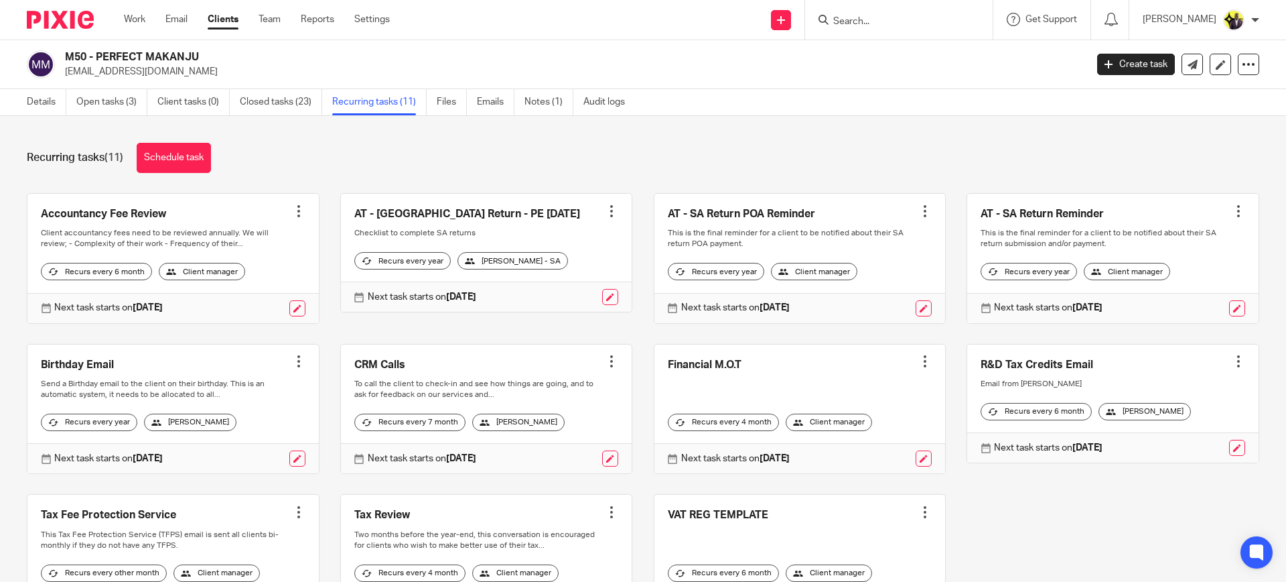 This screenshot has width=1286, height=582. I want to click on img: Pixie, so click(60, 19).